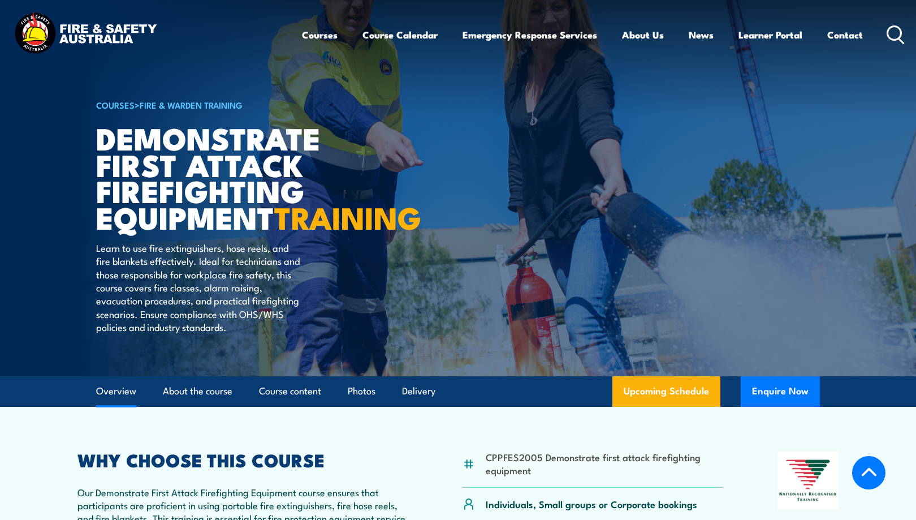 The image size is (916, 520). I want to click on strong: TRAINING, so click(348, 216).